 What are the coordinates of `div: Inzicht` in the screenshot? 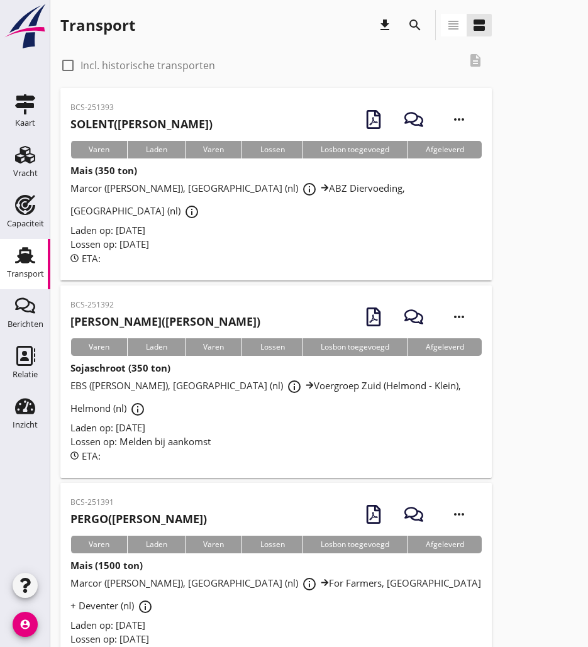 It's located at (25, 424).